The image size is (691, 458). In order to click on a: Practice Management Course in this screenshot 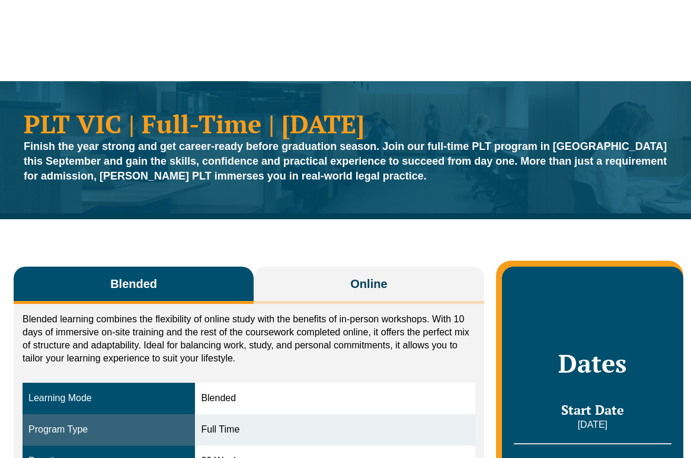, I will do `click(333, 56)`.